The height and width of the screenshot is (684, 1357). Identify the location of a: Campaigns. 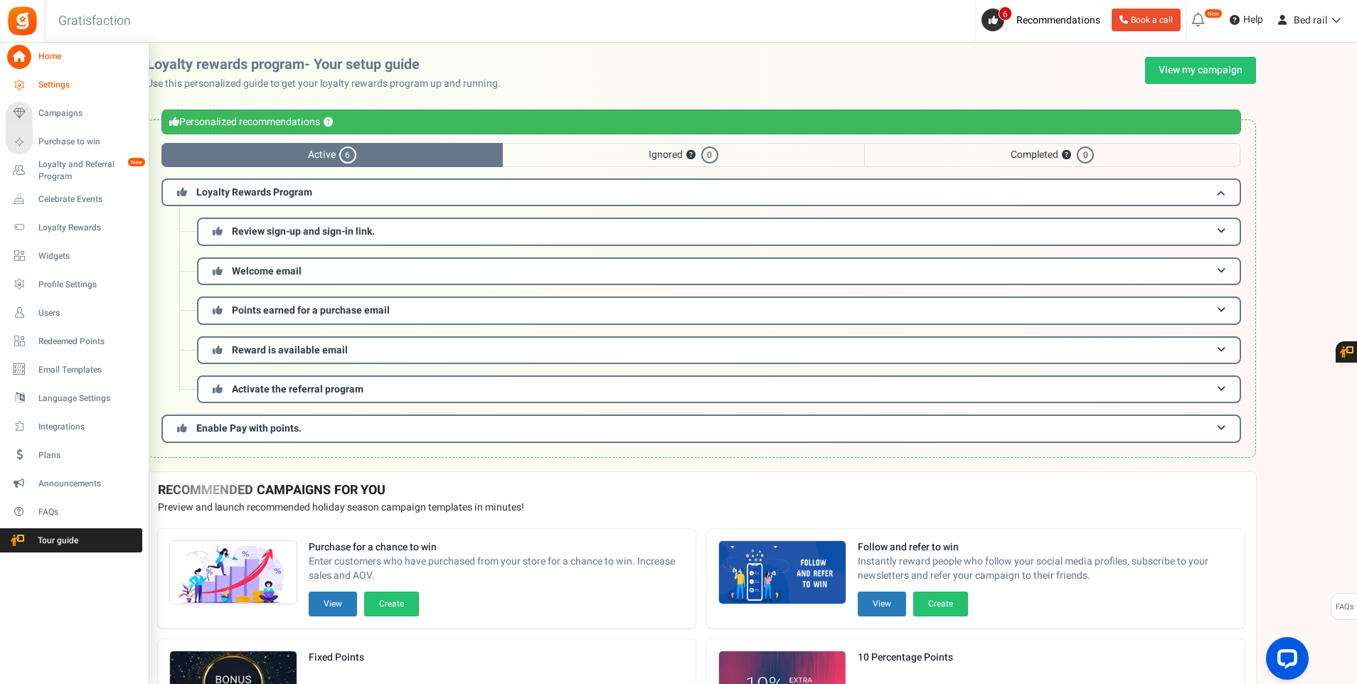
(74, 114).